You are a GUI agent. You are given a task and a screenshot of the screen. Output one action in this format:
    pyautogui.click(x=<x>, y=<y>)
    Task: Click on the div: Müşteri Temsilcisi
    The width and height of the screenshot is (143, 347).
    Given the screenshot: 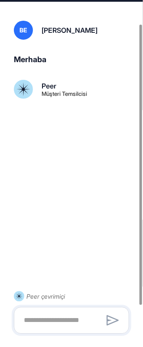 What is the action you would take?
    pyautogui.click(x=64, y=94)
    